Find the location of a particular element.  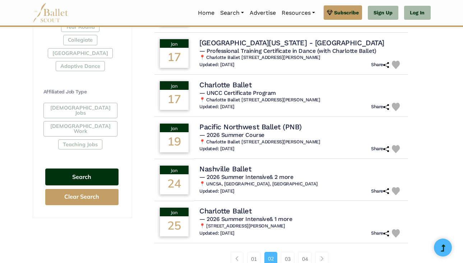

a: Home is located at coordinates (206, 13).